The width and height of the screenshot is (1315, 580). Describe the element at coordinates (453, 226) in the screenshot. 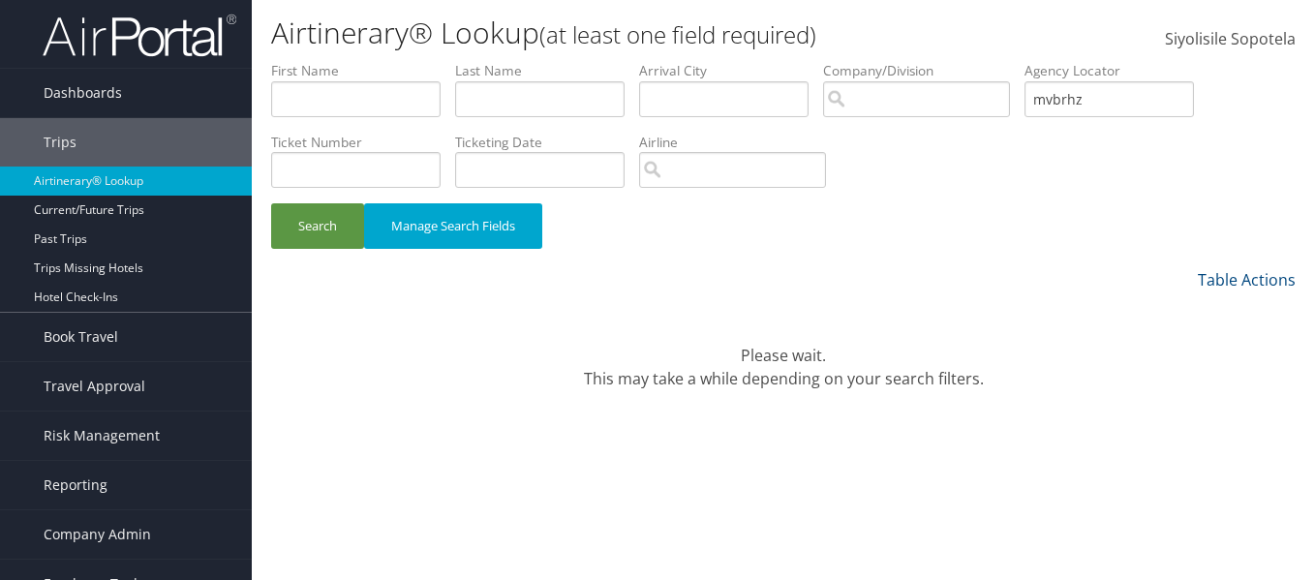

I see `button: Manage Search Fields` at that location.